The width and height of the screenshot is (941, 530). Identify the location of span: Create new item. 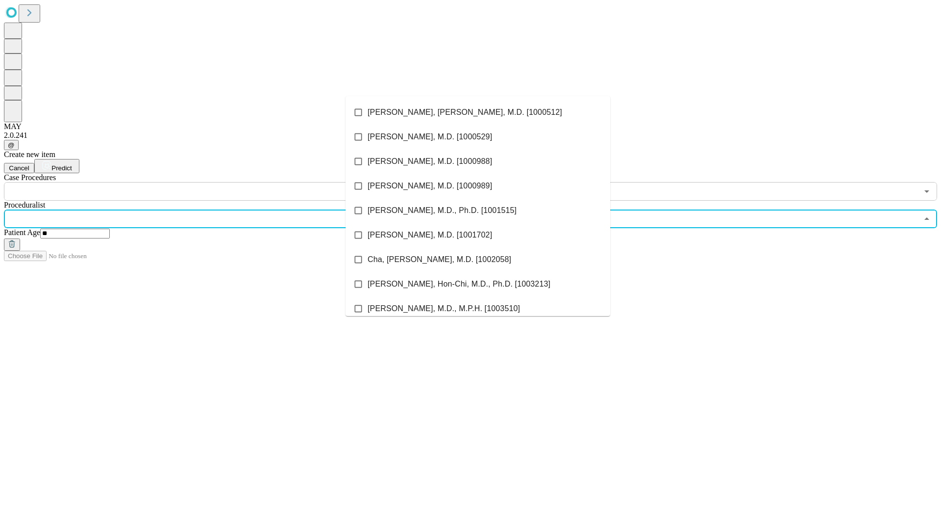
(29, 154).